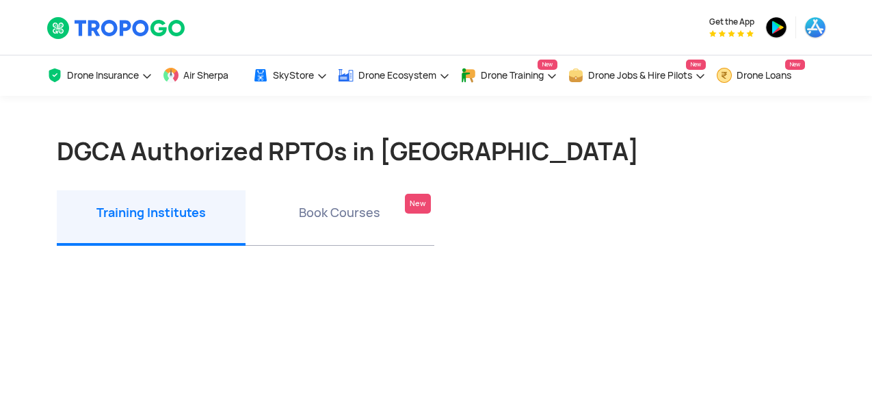 Image resolution: width=872 pixels, height=406 pixels. Describe the element at coordinates (206, 75) in the screenshot. I see `span: Air Sherpa` at that location.